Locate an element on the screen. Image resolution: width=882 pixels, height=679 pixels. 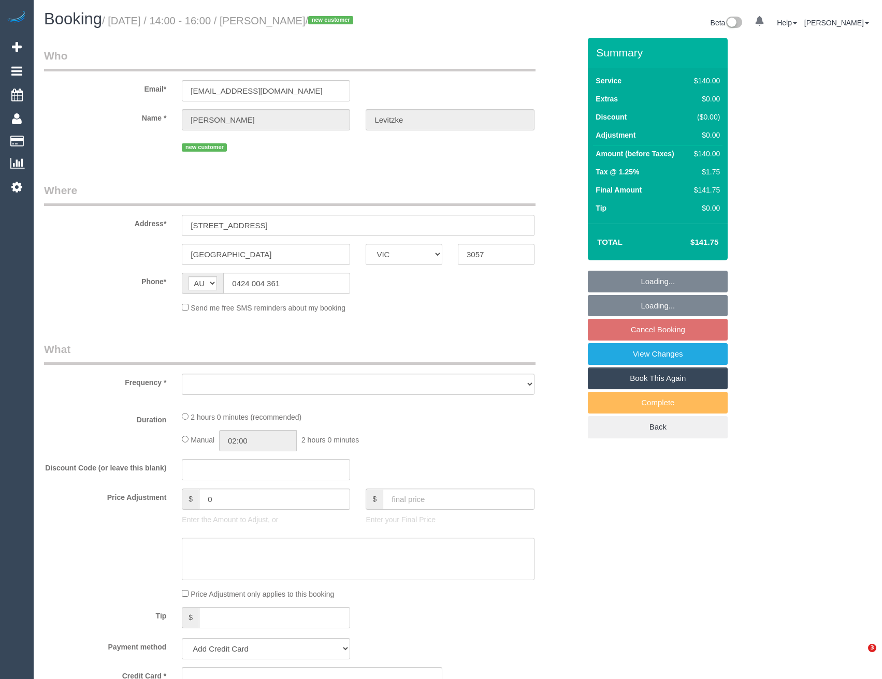
a: View Changes is located at coordinates (657, 354).